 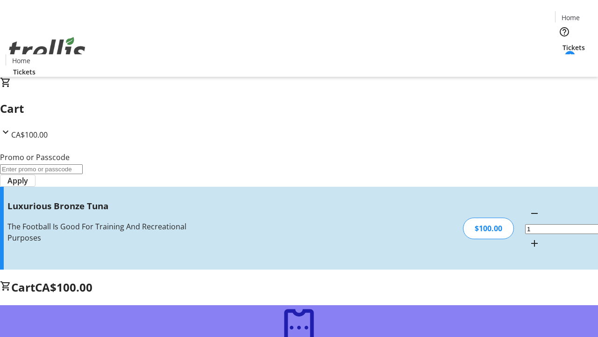 What do you see at coordinates (489, 228) in the screenshot?
I see `div: $100.00` at bounding box center [489, 228].